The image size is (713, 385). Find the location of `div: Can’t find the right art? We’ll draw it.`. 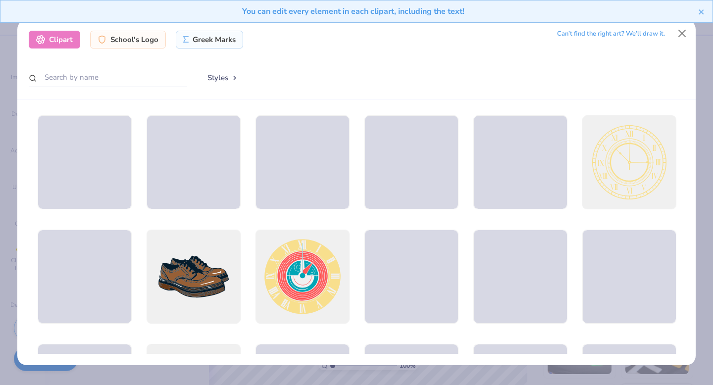

div: Can’t find the right art? We’ll draw it. is located at coordinates (611, 34).